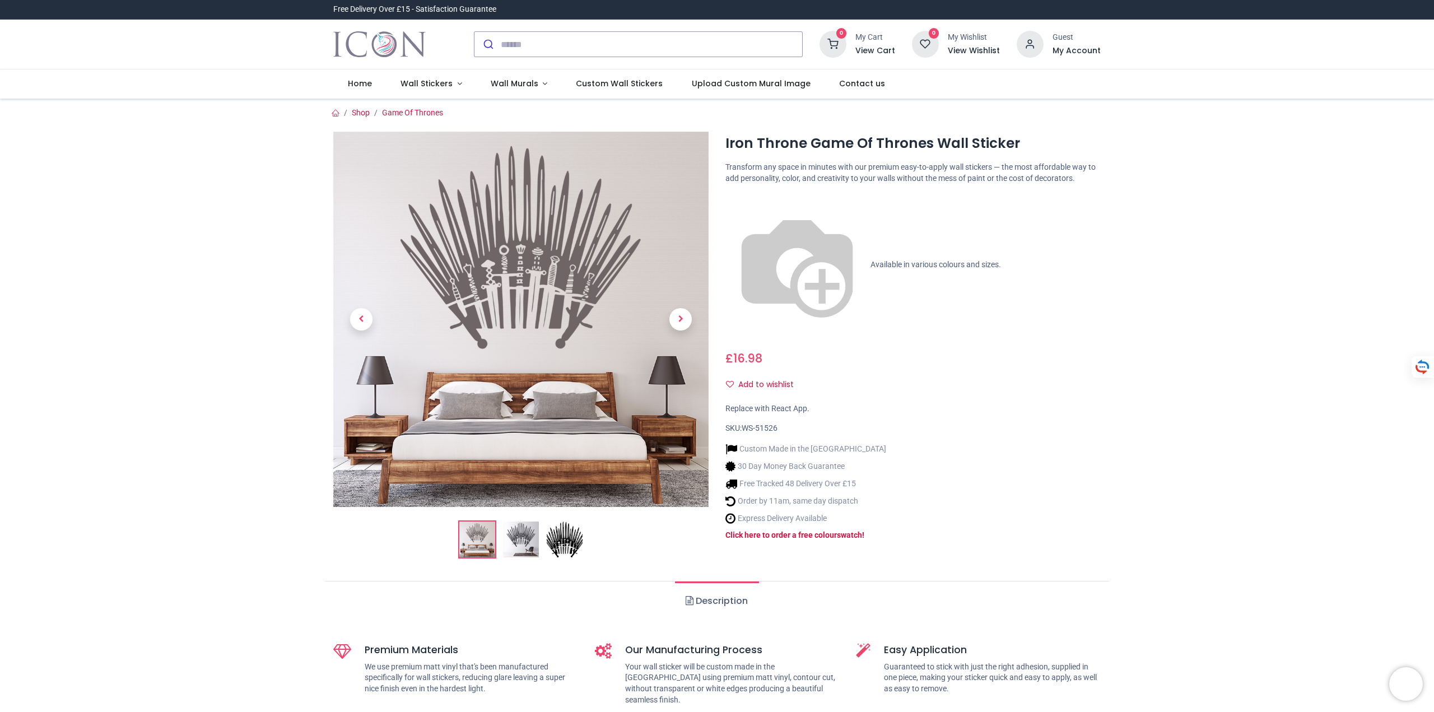 This screenshot has height=712, width=1434. I want to click on button: Add to wishlistAdd to wishlist, so click(764, 385).